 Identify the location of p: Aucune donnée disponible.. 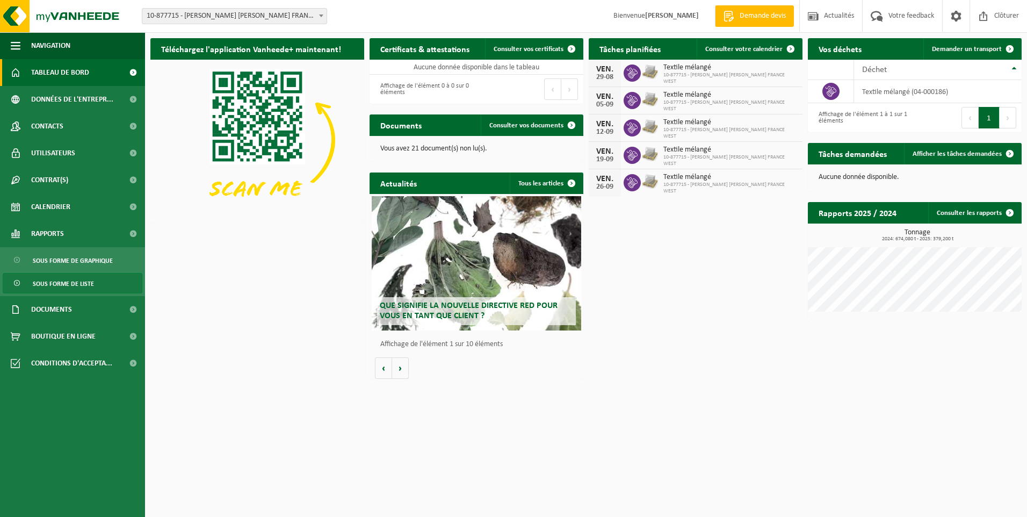
(915, 177).